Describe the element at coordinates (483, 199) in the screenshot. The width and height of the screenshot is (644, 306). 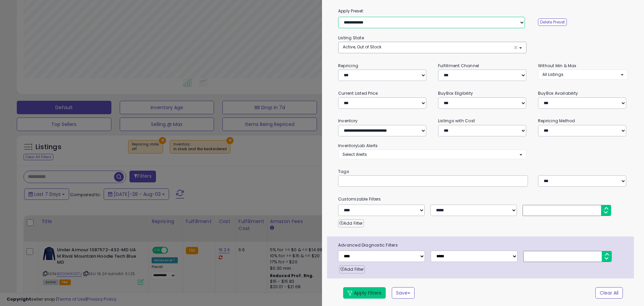
I see `small: Customizable Filters` at that location.